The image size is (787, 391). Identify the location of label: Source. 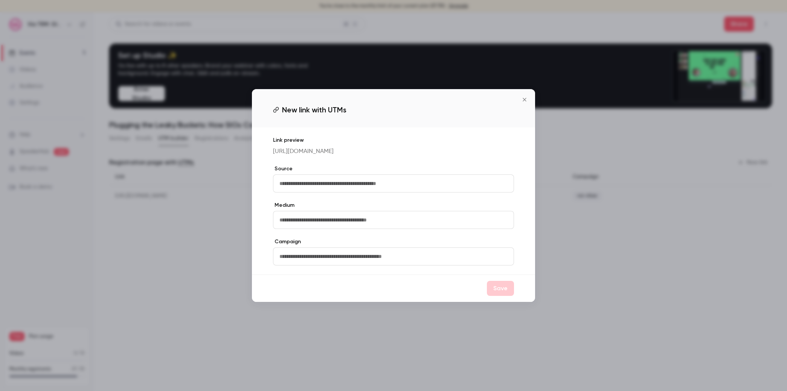
(393, 169).